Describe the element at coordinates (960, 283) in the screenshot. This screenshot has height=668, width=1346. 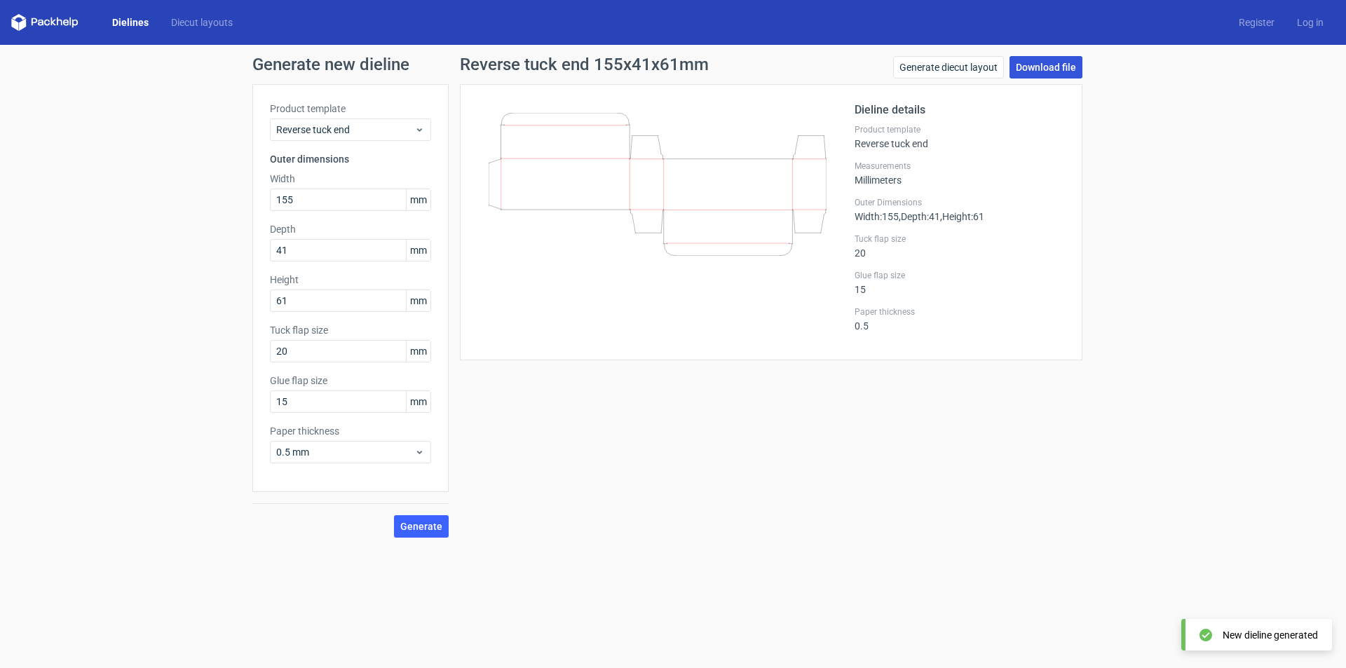
I see `div: 15` at that location.